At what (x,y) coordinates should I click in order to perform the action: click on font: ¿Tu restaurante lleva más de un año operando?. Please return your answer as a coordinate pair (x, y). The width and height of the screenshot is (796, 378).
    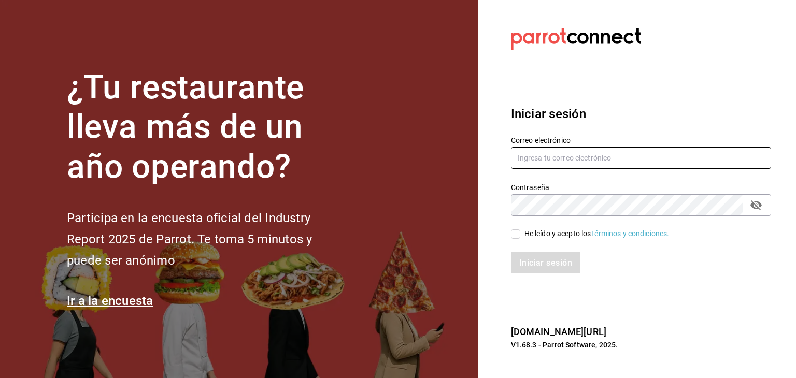
    Looking at the image, I should click on (186, 127).